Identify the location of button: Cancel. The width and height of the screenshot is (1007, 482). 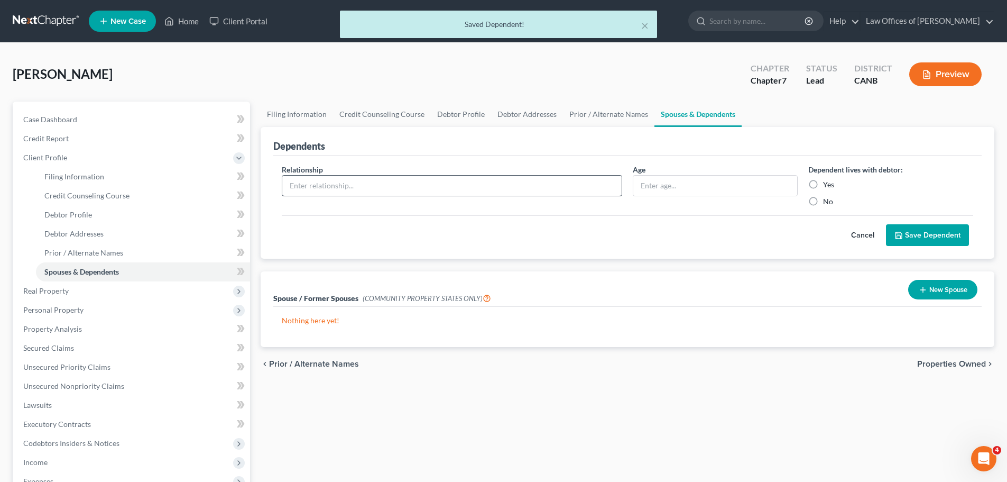
(863, 235).